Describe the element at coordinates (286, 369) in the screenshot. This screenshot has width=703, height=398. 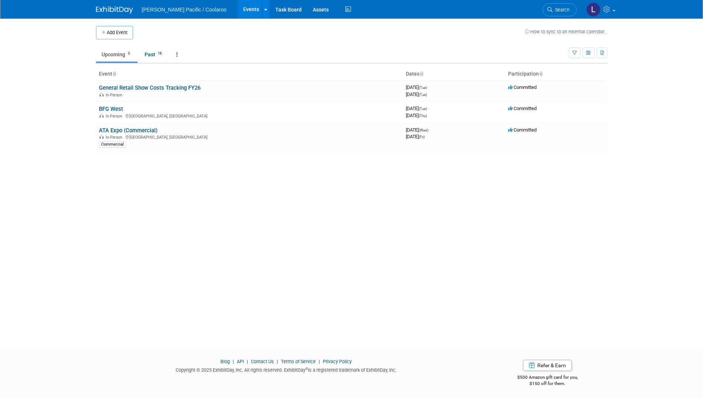
I see `div: Copyright © 2025 ExhibitDay, Inc. All rights reserved. ExhibitDay is a registered trademark of Ex...` at that location.